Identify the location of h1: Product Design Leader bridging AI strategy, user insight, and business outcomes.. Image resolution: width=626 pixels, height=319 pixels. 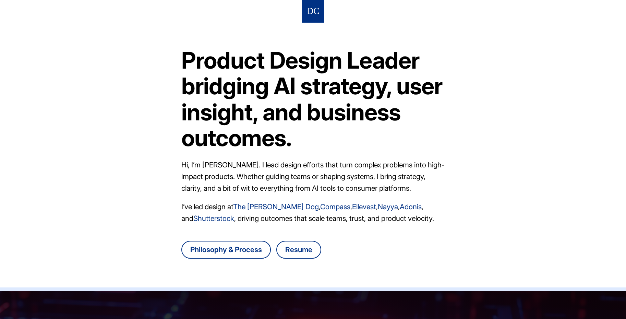
(313, 99).